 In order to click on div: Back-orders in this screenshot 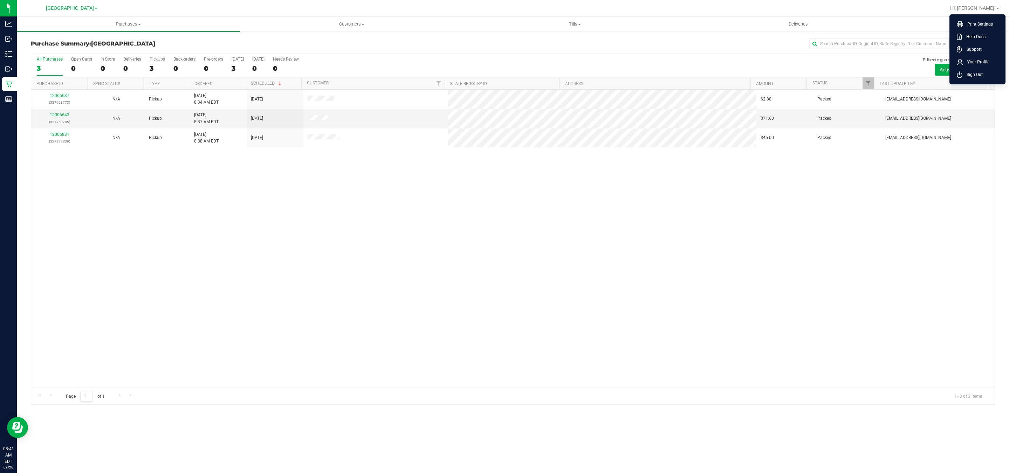, I will do `click(184, 59)`.